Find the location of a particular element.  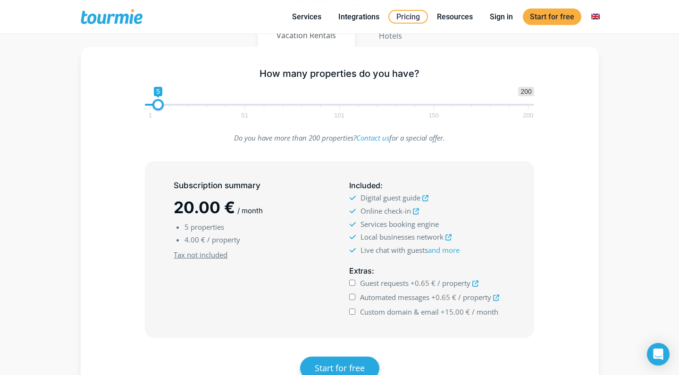

a: Start for free is located at coordinates (552, 17).